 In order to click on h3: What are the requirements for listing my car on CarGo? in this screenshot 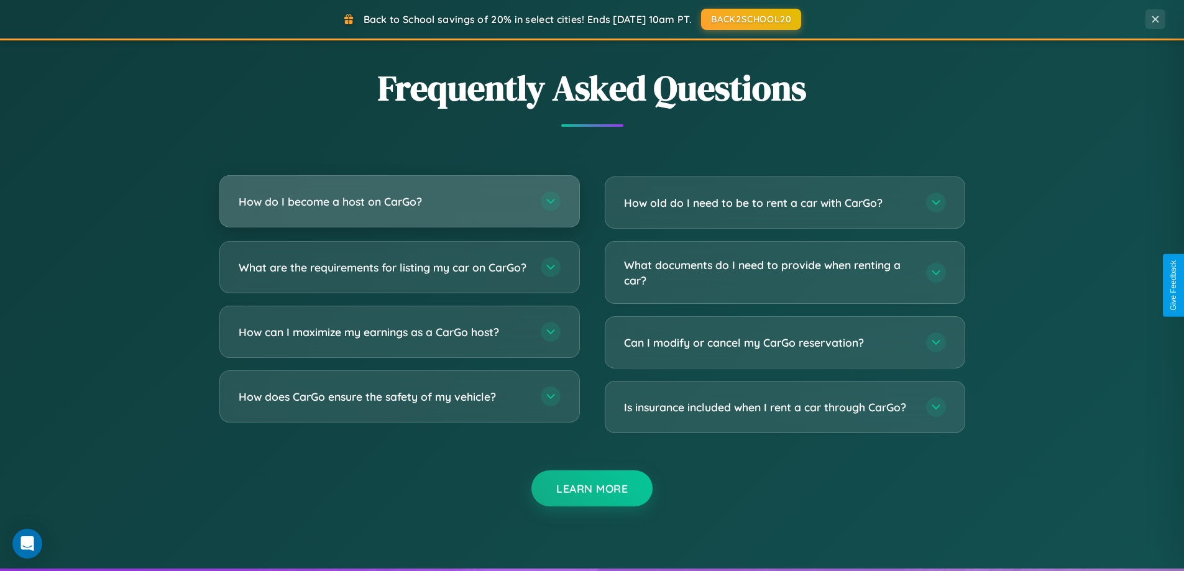, I will do `click(384, 267)`.